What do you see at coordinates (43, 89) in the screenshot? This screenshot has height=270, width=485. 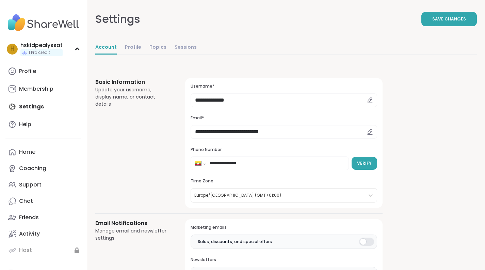 I see `a: Membership` at bounding box center [43, 89].